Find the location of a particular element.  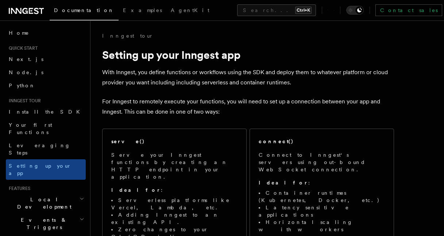

h2: connect() is located at coordinates (276, 141).